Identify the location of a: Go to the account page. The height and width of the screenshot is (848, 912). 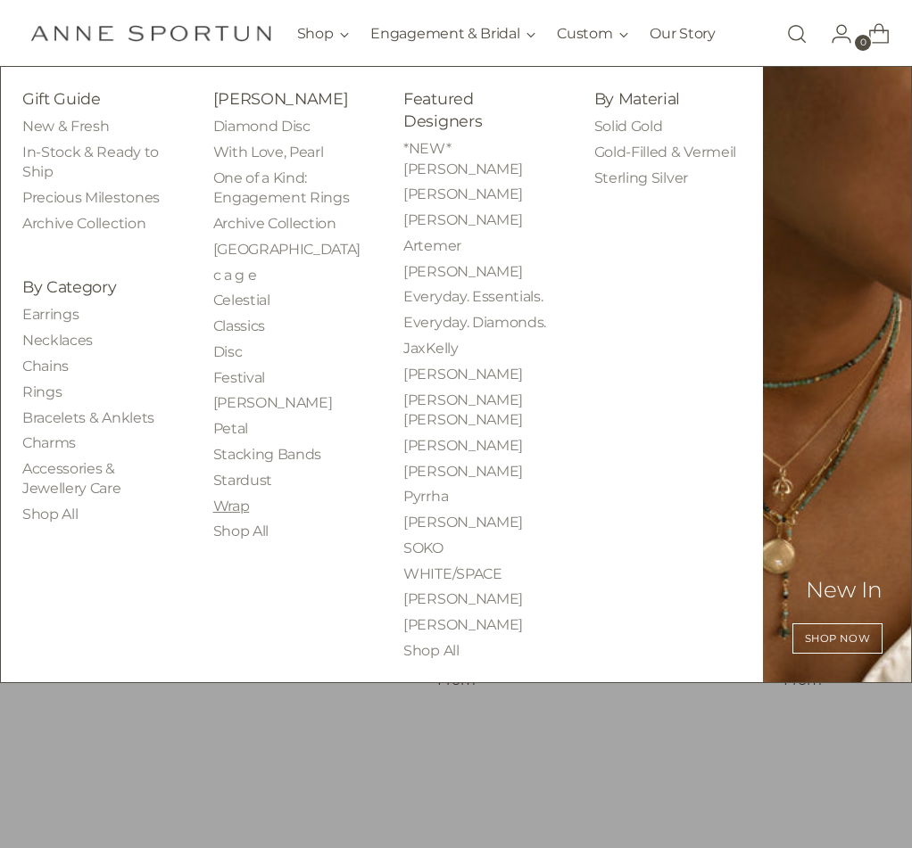
(834, 34).